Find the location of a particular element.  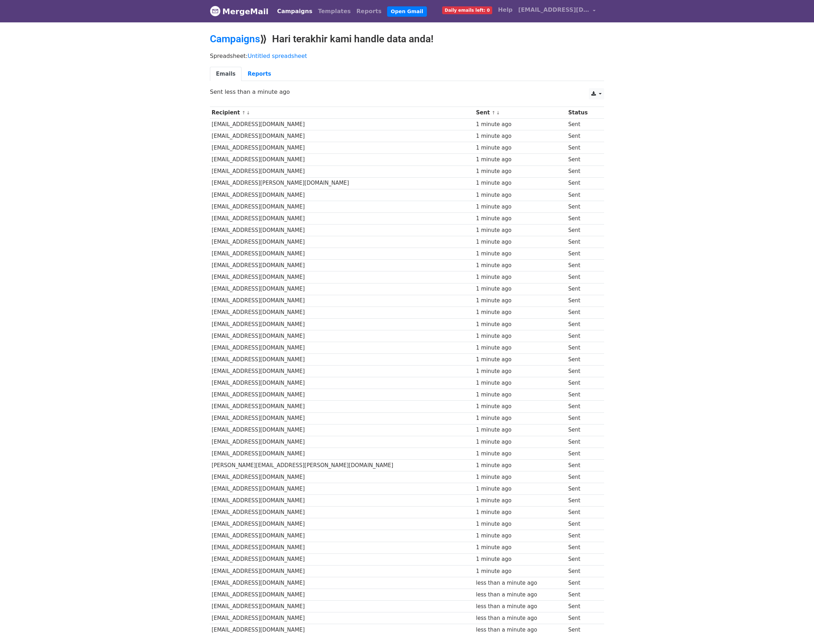

a: Open Gmail is located at coordinates (406, 11).